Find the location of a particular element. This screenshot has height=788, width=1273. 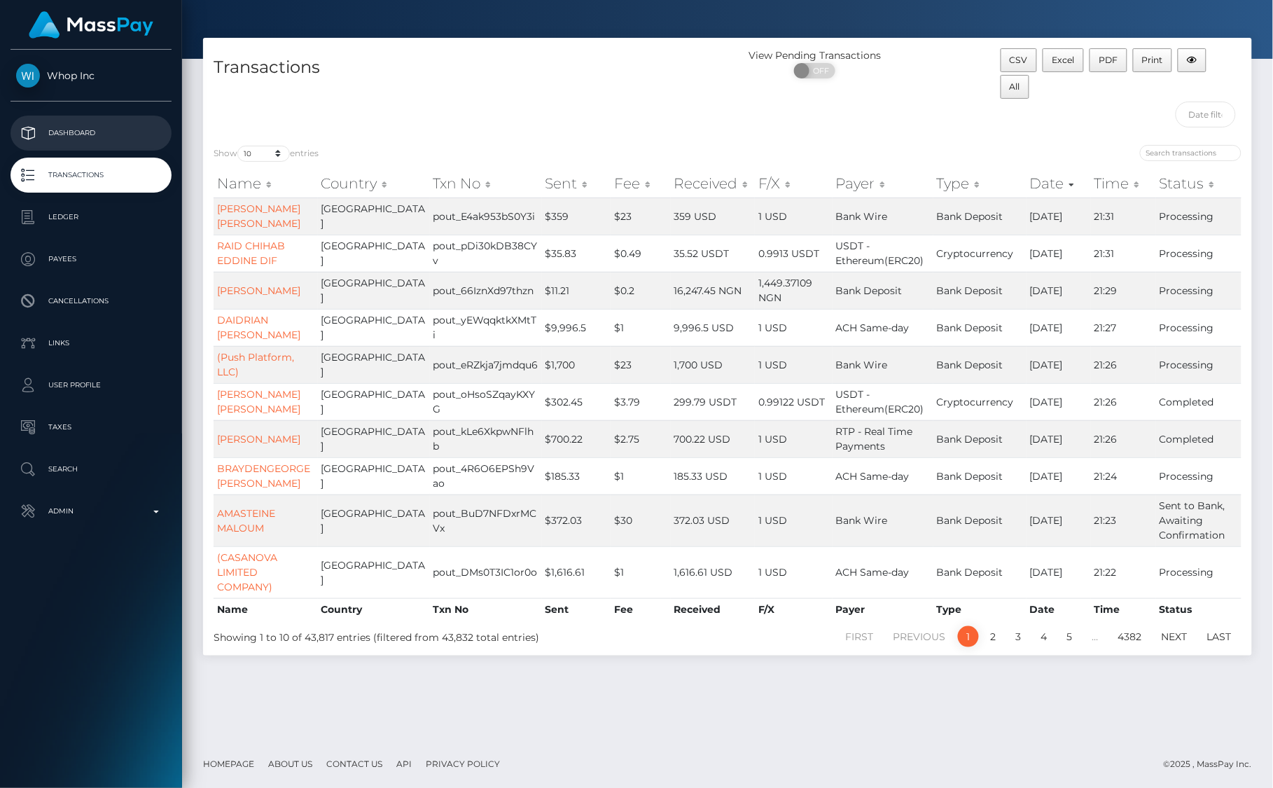

a: Transactions is located at coordinates (91, 175).